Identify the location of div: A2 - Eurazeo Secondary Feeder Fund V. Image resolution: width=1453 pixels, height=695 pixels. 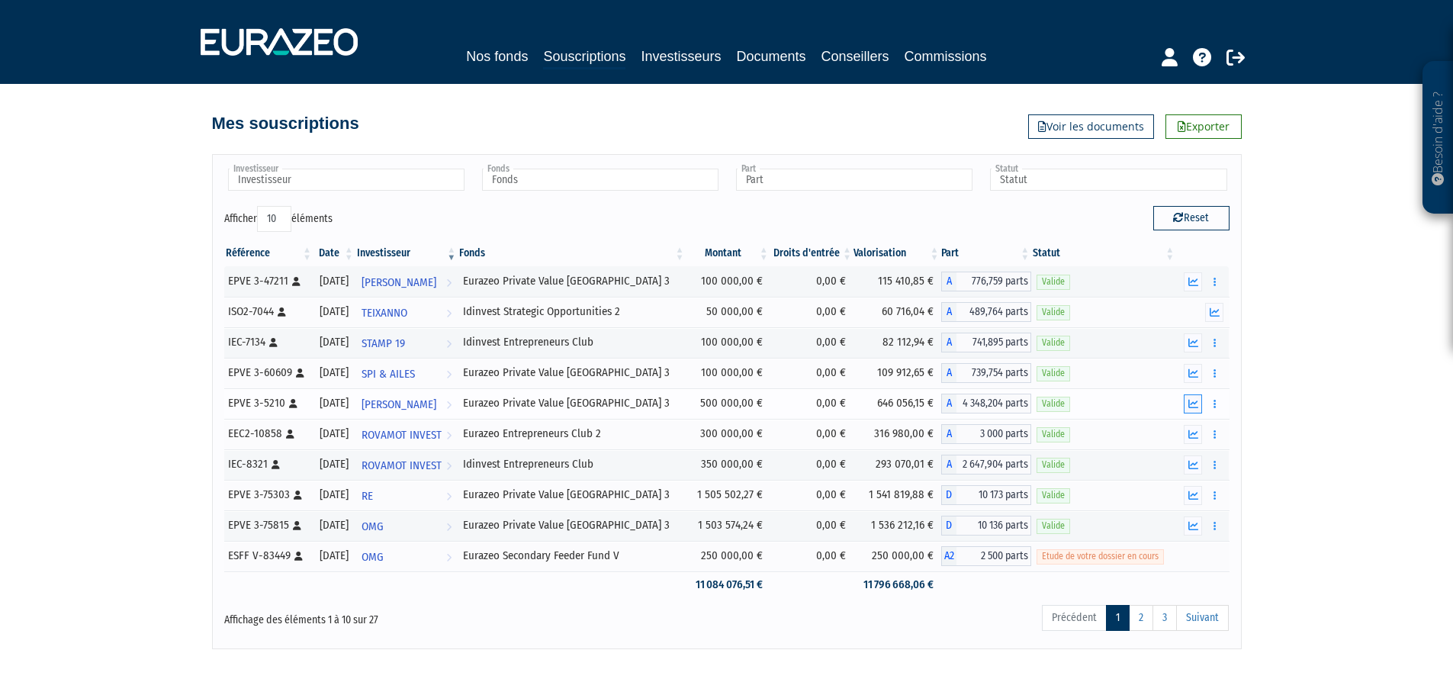
(986, 556).